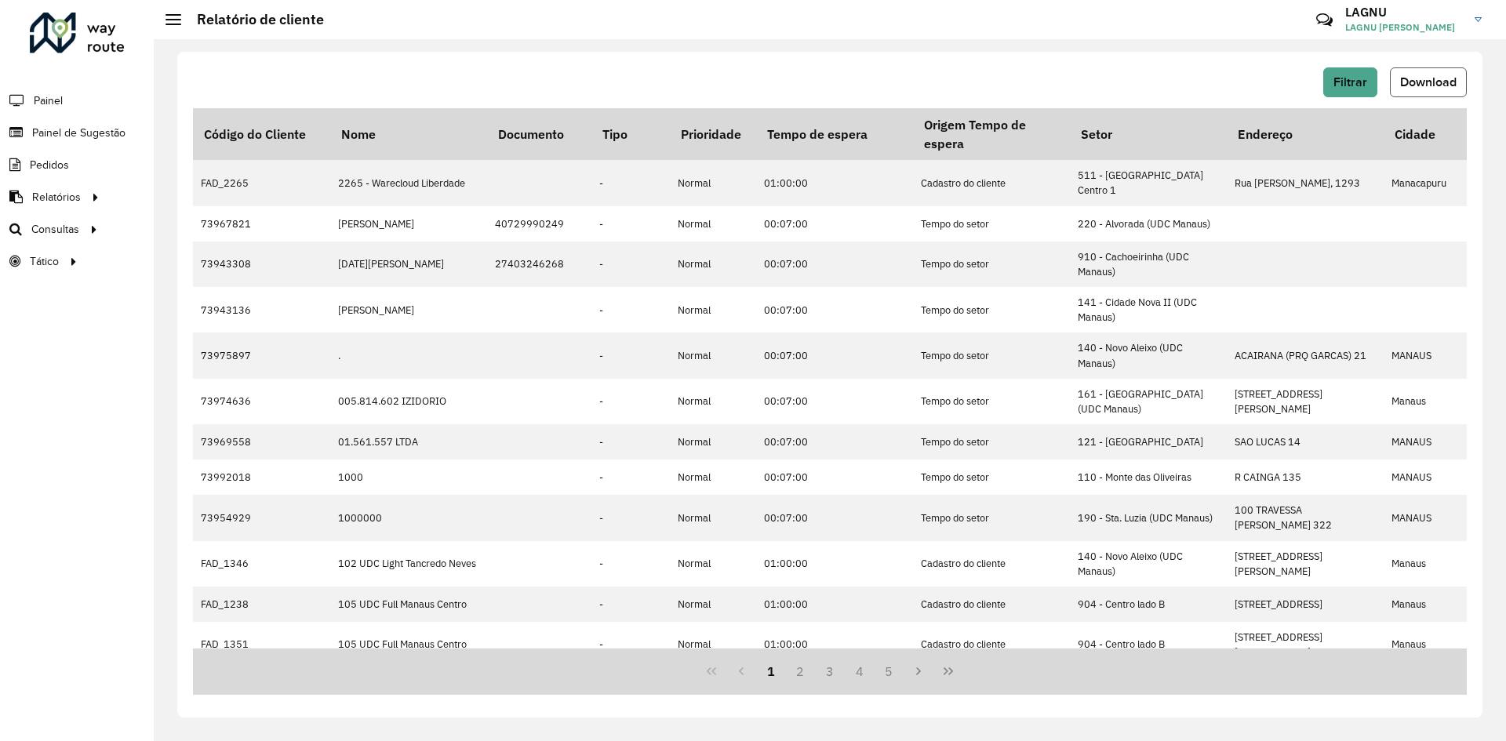 This screenshot has width=1506, height=741. What do you see at coordinates (1305, 355) in the screenshot?
I see `td: ACAIRANA (PRQ GARCAS) 21` at bounding box center [1305, 355].